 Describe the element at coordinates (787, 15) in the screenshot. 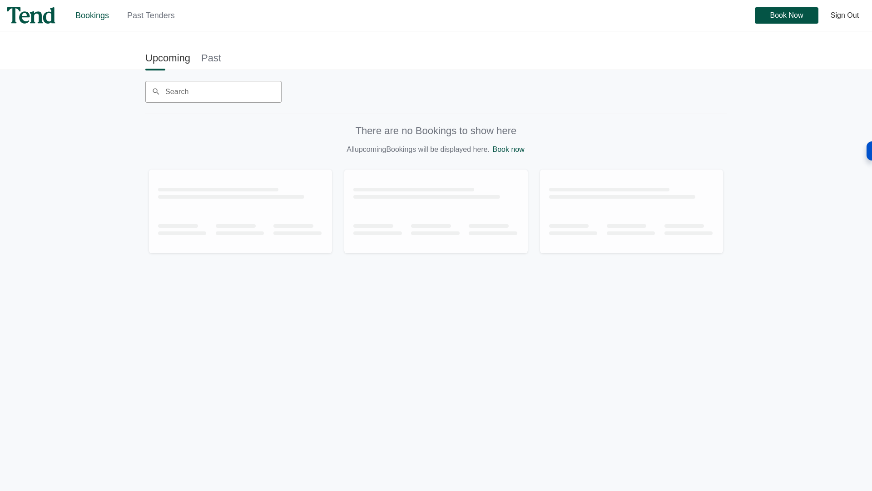

I see `button: Book Now` at that location.